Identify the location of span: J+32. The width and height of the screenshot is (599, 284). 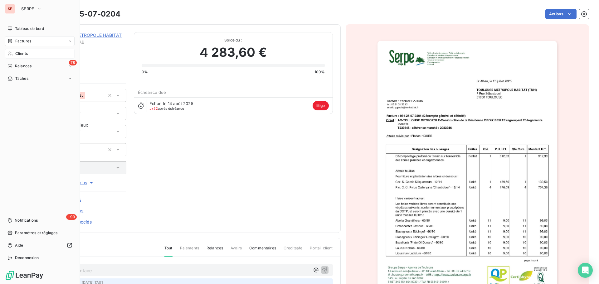
(154, 109).